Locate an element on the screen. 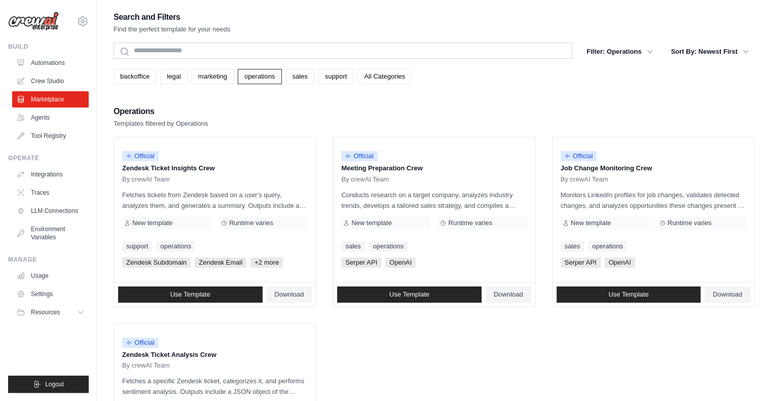  span: Logout is located at coordinates (54, 384).